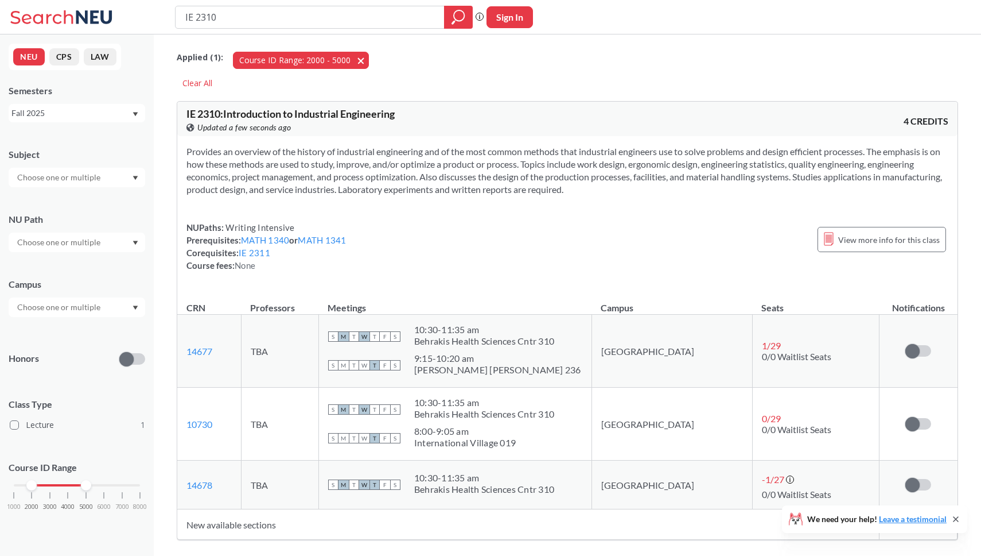 This screenshot has width=981, height=556. What do you see at coordinates (24, 358) in the screenshot?
I see `p: Honors` at bounding box center [24, 358].